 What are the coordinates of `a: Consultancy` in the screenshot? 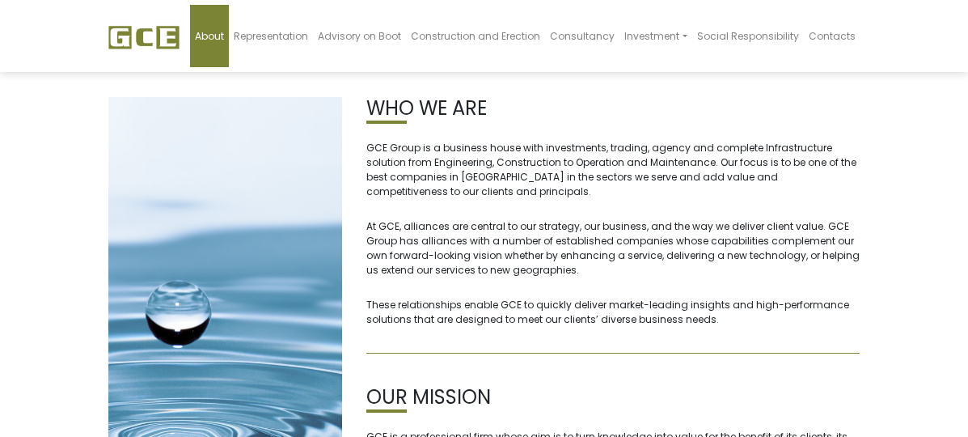 It's located at (582, 36).